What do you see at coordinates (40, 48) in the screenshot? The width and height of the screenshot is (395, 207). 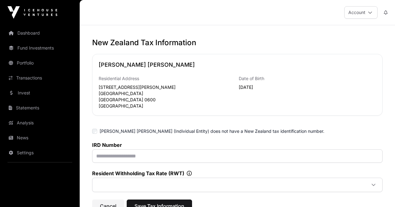 I see `a: Fund Investments` at bounding box center [40, 48].